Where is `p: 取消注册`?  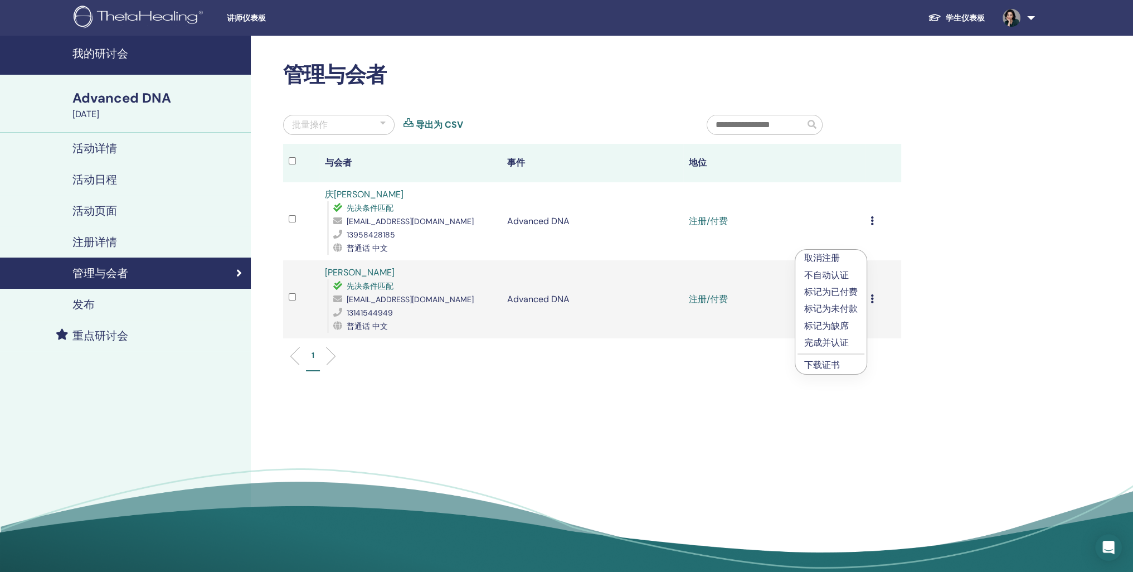
p: 取消注册 is located at coordinates (831, 258).